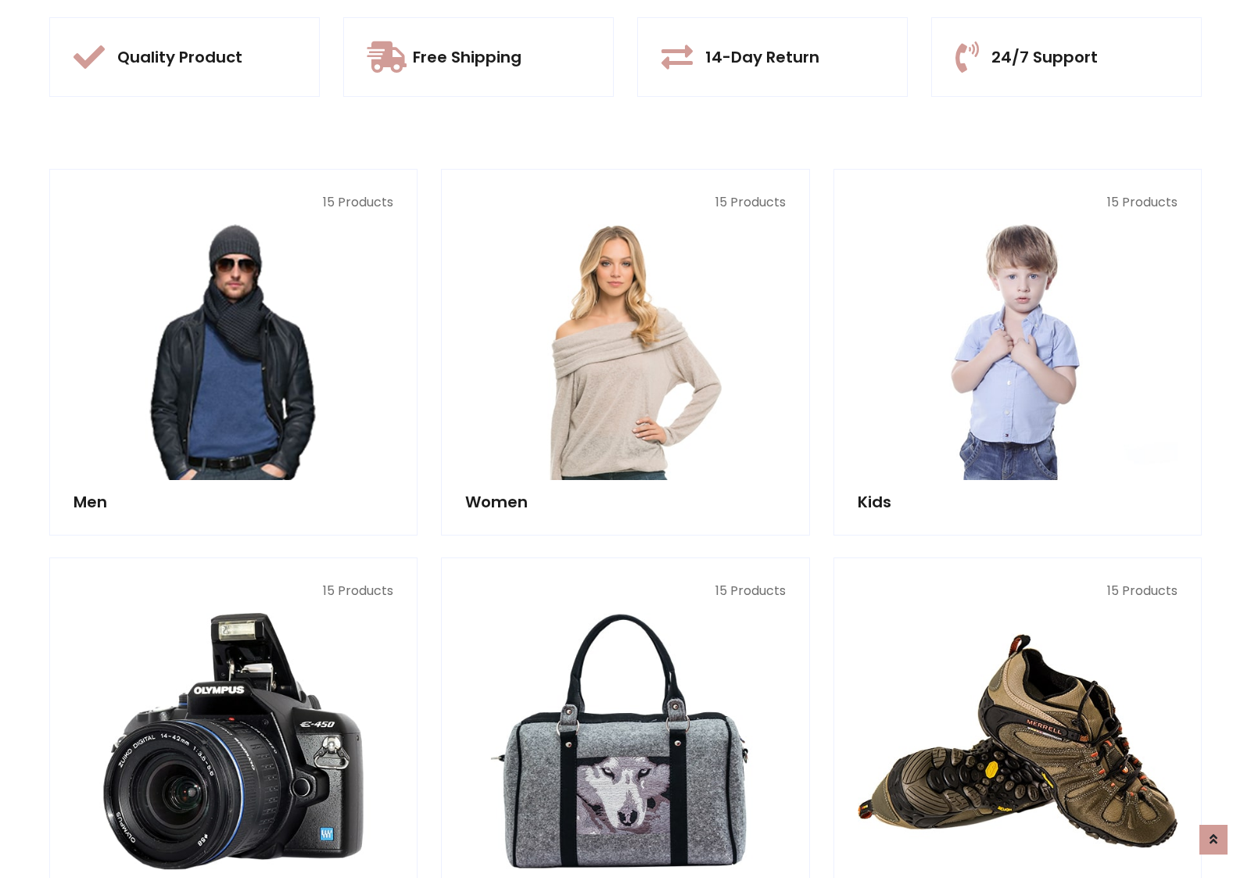  I want to click on h5: Kids, so click(1018, 502).